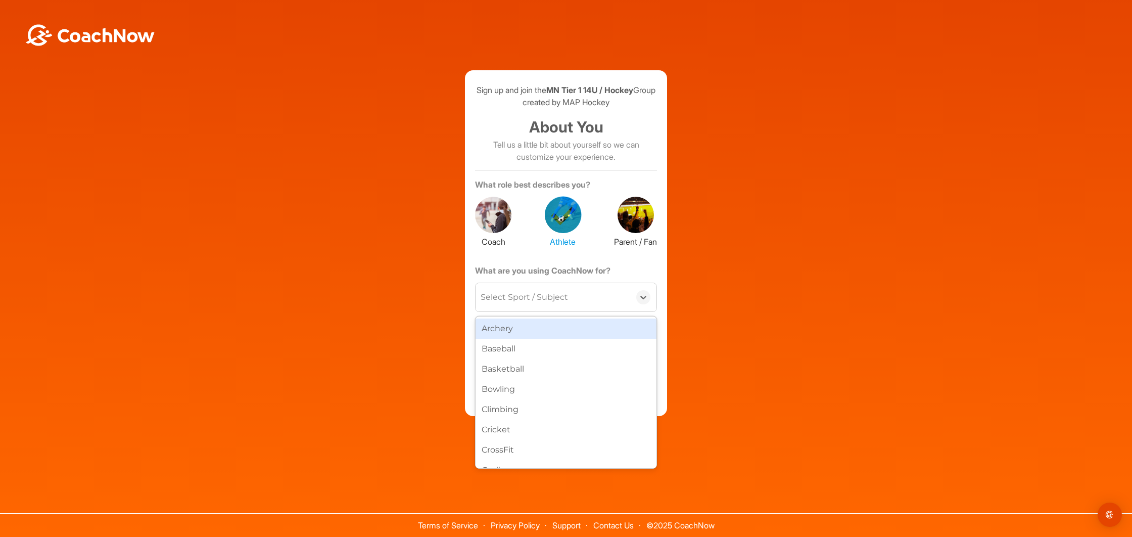 The height and width of the screenshot is (537, 1132). What do you see at coordinates (493, 240) in the screenshot?
I see `label: Coach` at bounding box center [493, 240].